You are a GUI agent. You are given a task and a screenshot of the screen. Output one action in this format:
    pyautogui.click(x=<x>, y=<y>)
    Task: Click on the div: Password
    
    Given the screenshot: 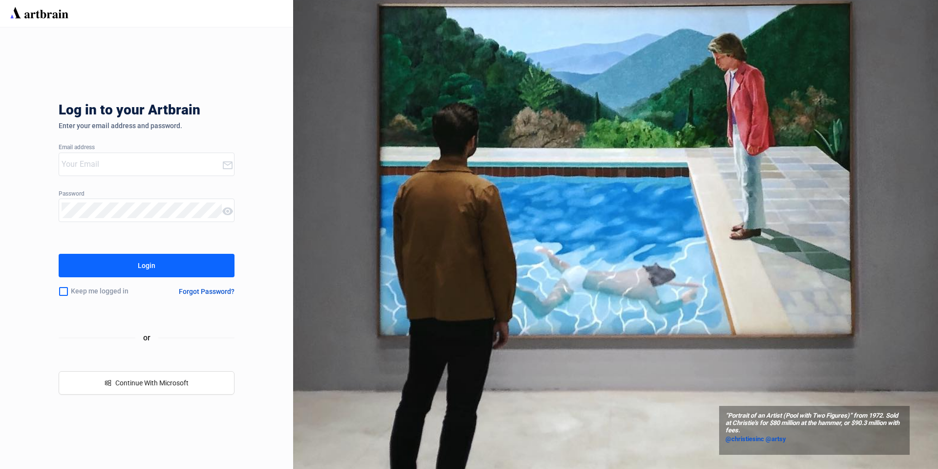 What is the action you would take?
    pyautogui.click(x=147, y=194)
    